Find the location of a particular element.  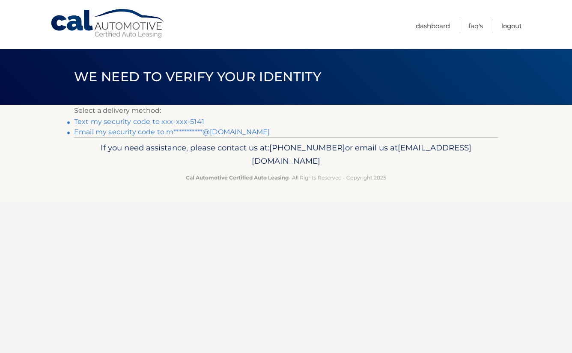

a: Cal Automotive is located at coordinates (108, 24).